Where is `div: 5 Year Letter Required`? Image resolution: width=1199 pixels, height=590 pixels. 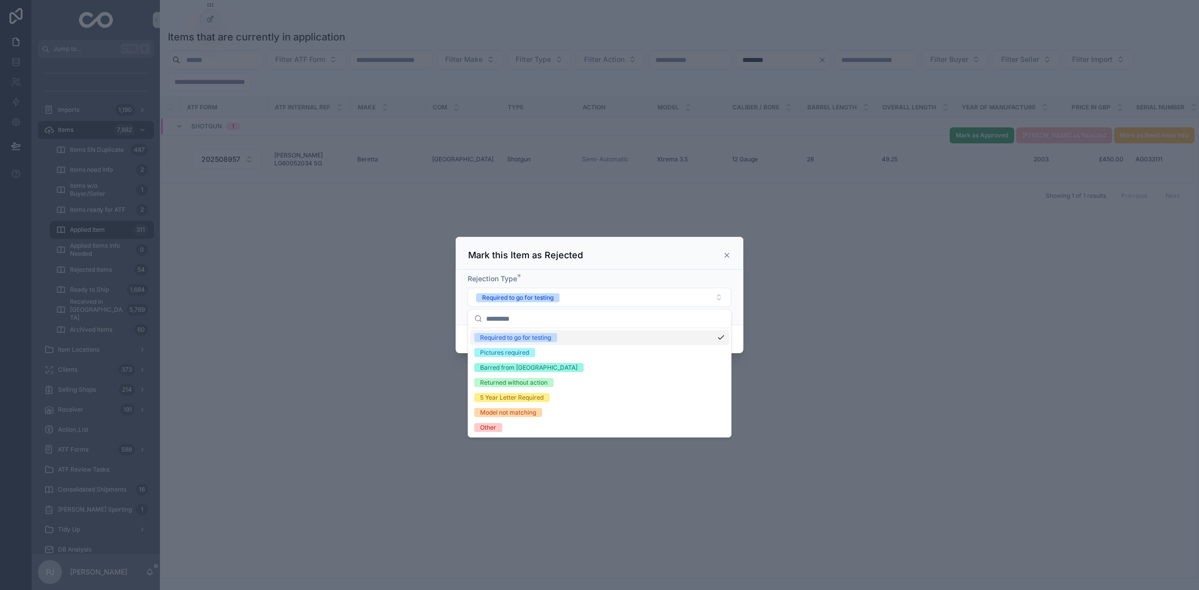
div: 5 Year Letter Required is located at coordinates (512, 398).